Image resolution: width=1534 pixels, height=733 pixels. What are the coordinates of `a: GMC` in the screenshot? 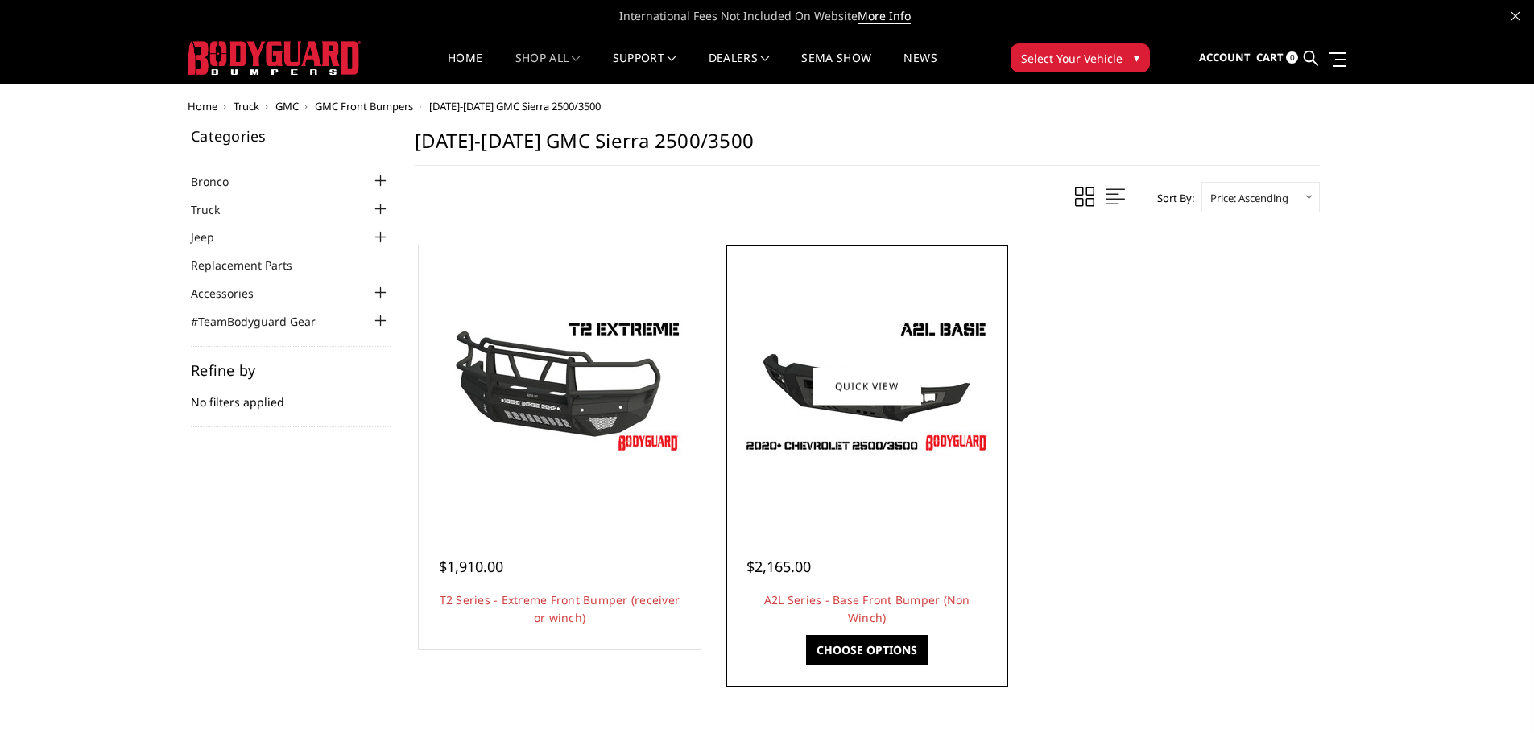 It's located at (287, 106).